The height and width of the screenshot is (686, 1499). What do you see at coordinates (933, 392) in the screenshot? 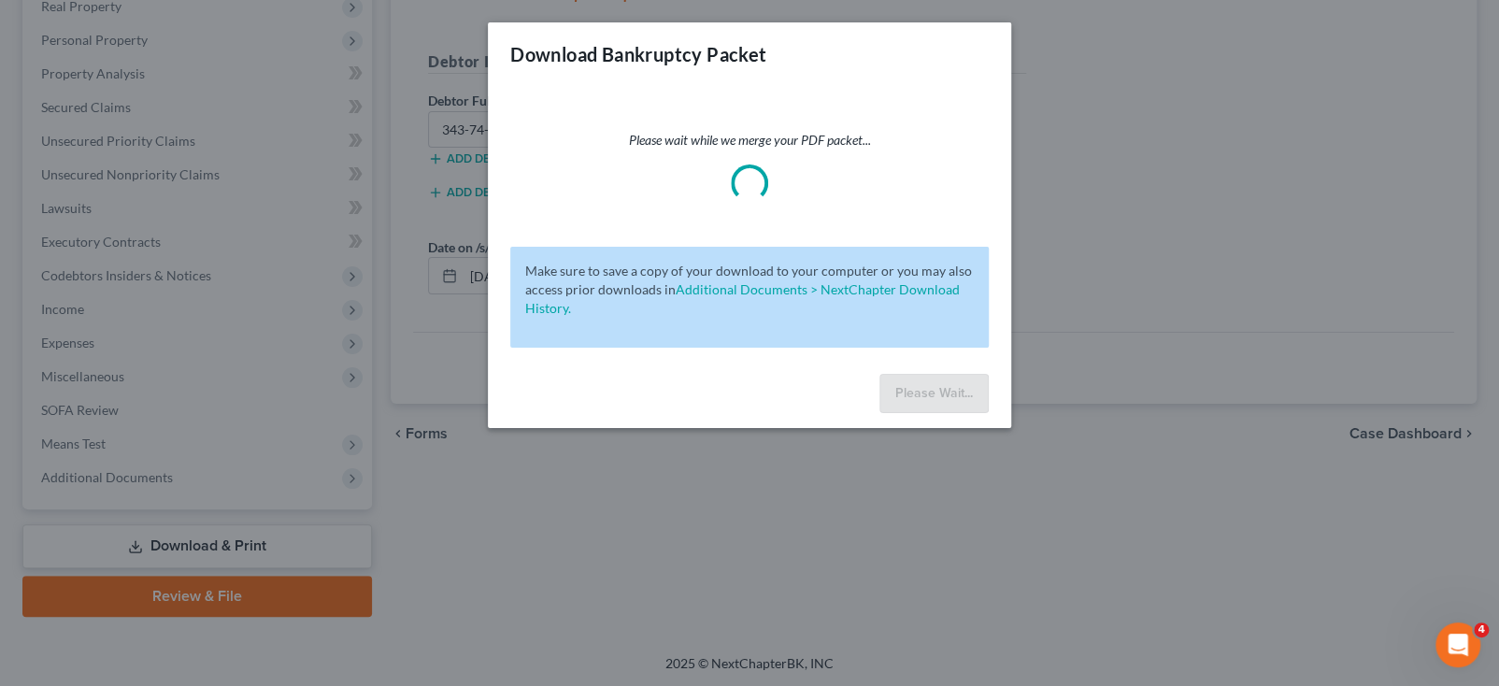
I see `span: Please Wait...` at bounding box center [933, 392].